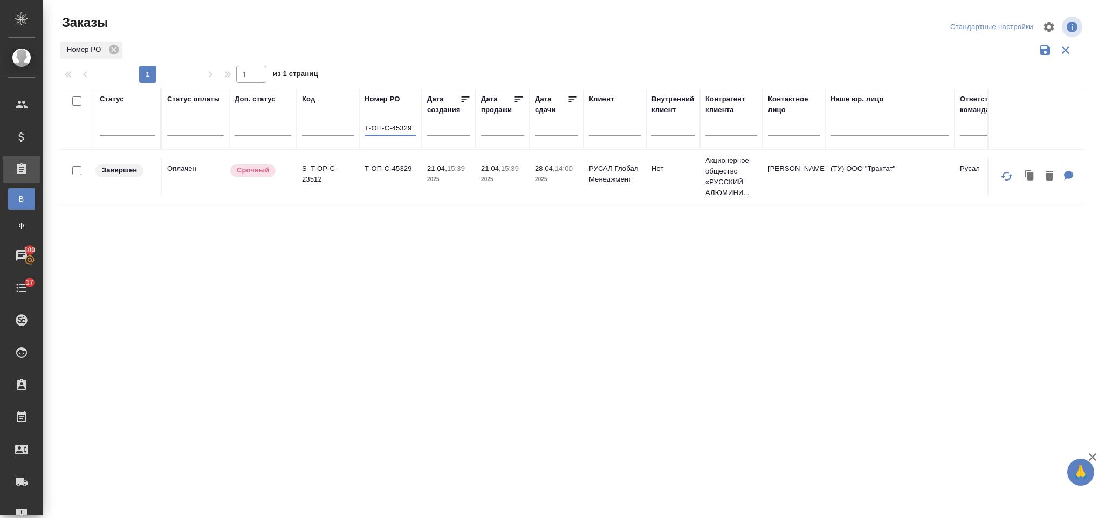  I want to click on div: Выставляет КМ при направлении счета или после выполнения всех работ/сдачи заказа клиенту. Окончат..., so click(125, 170).